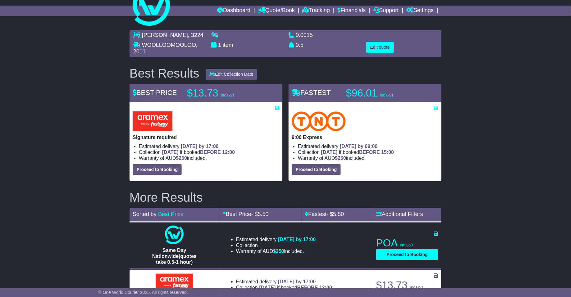  I want to click on span: item, so click(228, 45).